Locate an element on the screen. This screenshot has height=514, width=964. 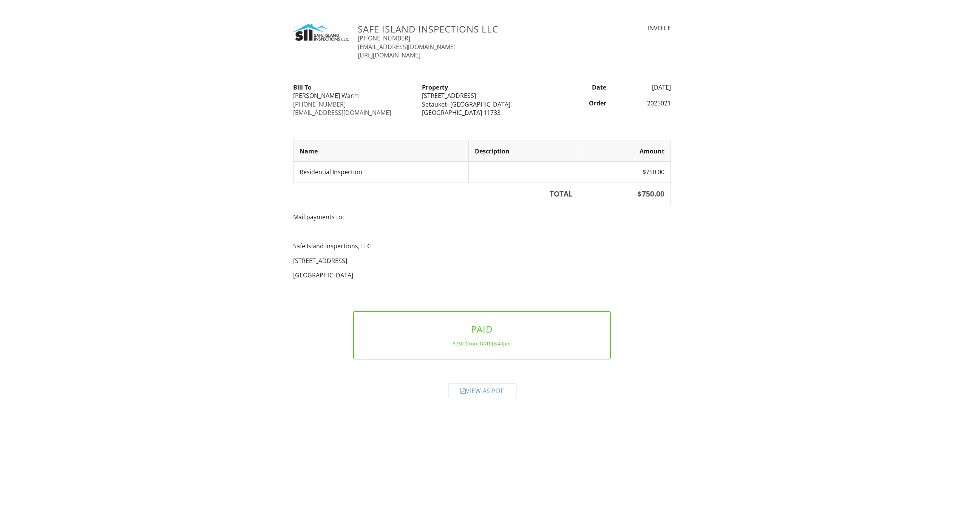
td: $750.00 is located at coordinates (625, 172).